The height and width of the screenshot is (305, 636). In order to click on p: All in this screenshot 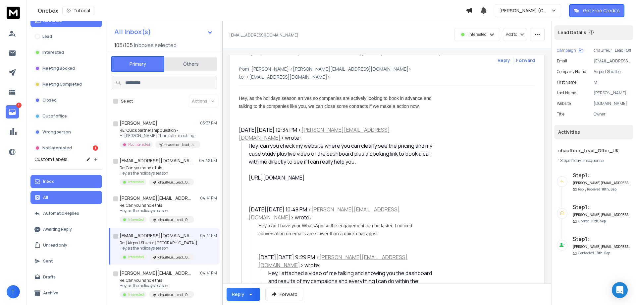, I will do `click(45, 197)`.